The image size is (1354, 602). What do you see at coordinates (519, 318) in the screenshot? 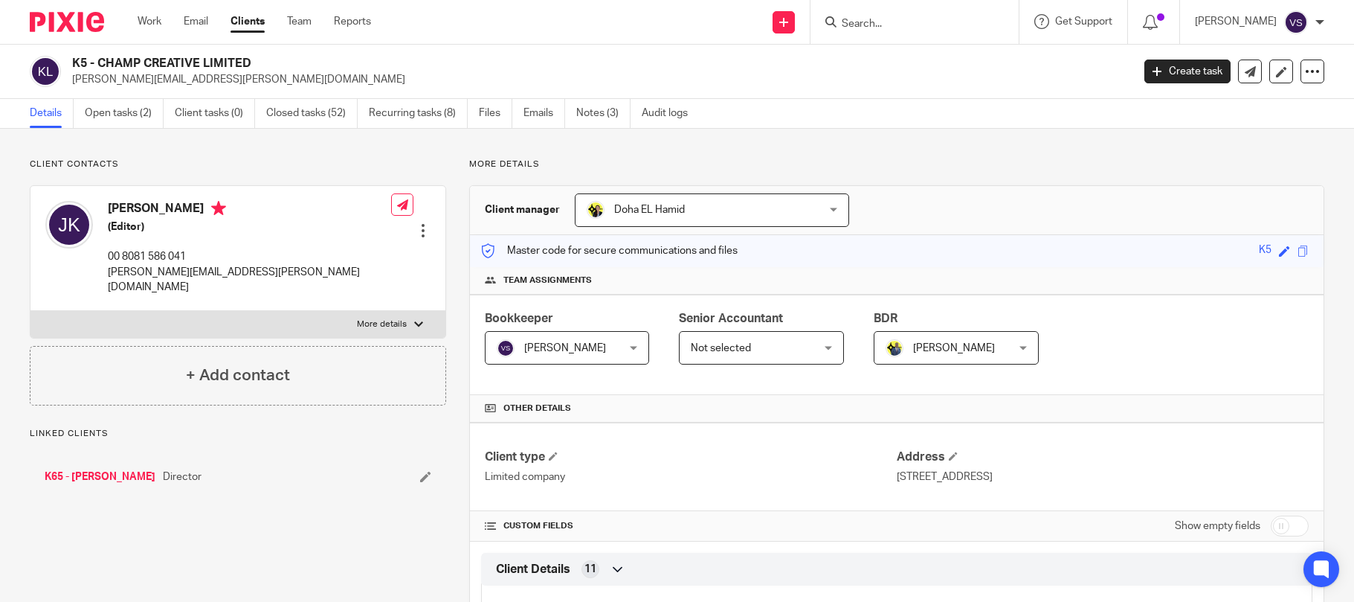
I see `span: Bookkeeper` at bounding box center [519, 318].